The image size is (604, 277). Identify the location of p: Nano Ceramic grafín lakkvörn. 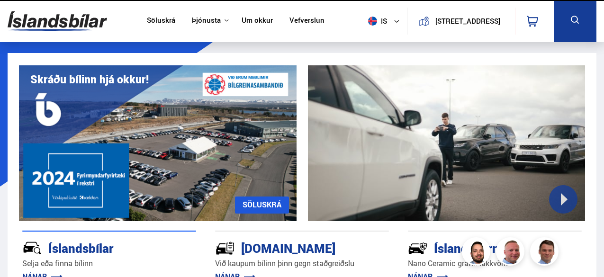
(494, 263).